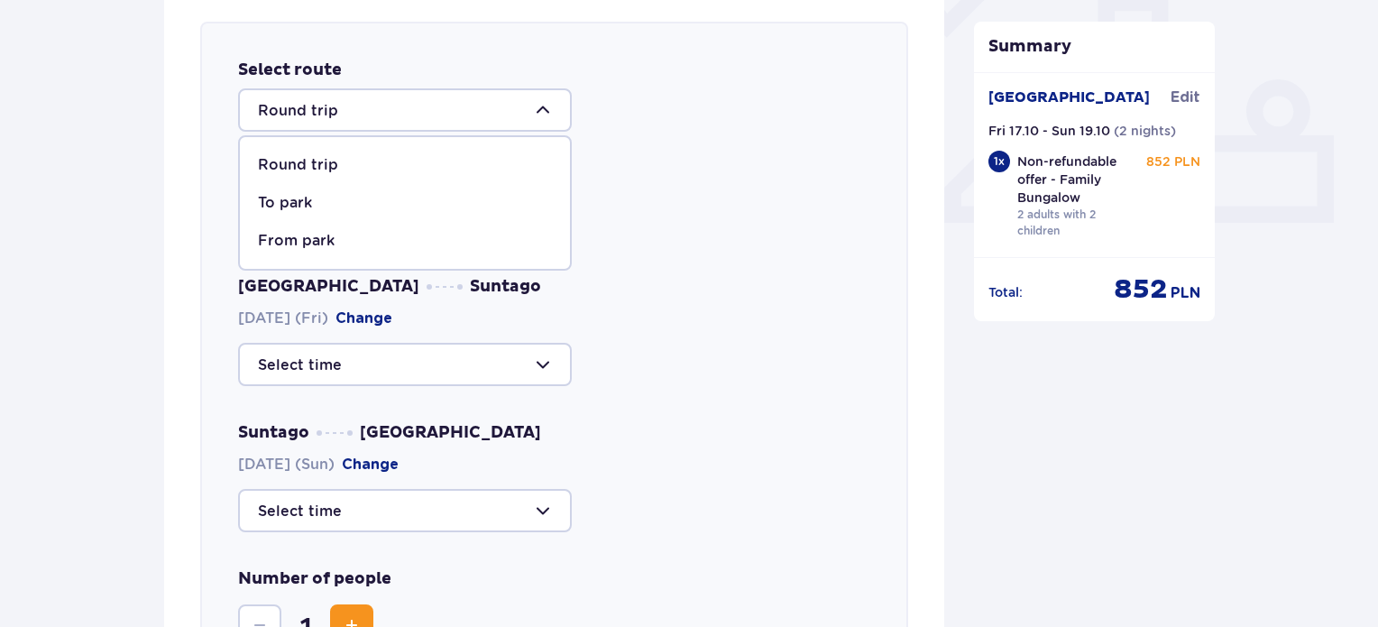  I want to click on p: Total :, so click(1006, 292).